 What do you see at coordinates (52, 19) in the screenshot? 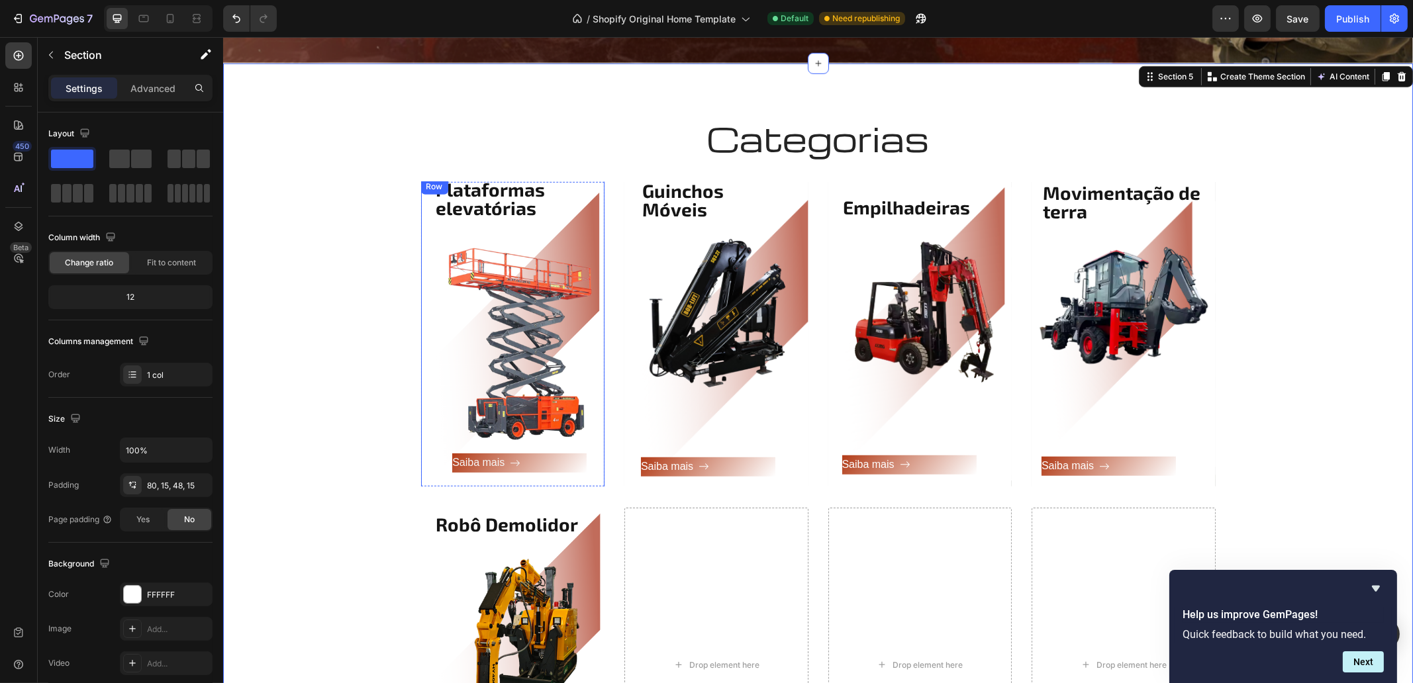
I see `button: 7` at bounding box center [52, 19].